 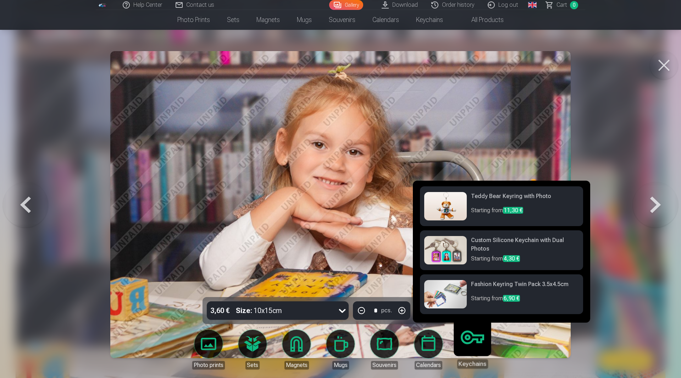 What do you see at coordinates (481, 20) in the screenshot?
I see `a: All products` at bounding box center [481, 20].